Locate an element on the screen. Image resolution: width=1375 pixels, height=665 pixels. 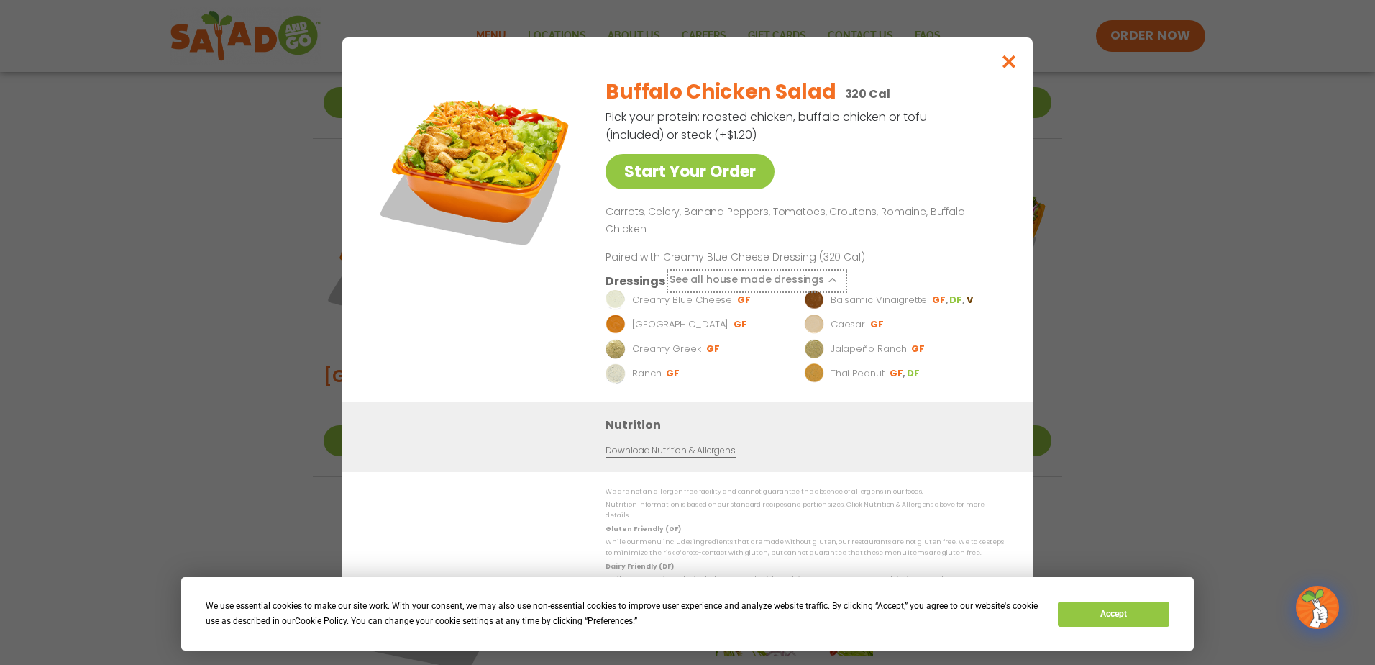
strong: Gluten Friendly (GF) is located at coordinates (643, 529).